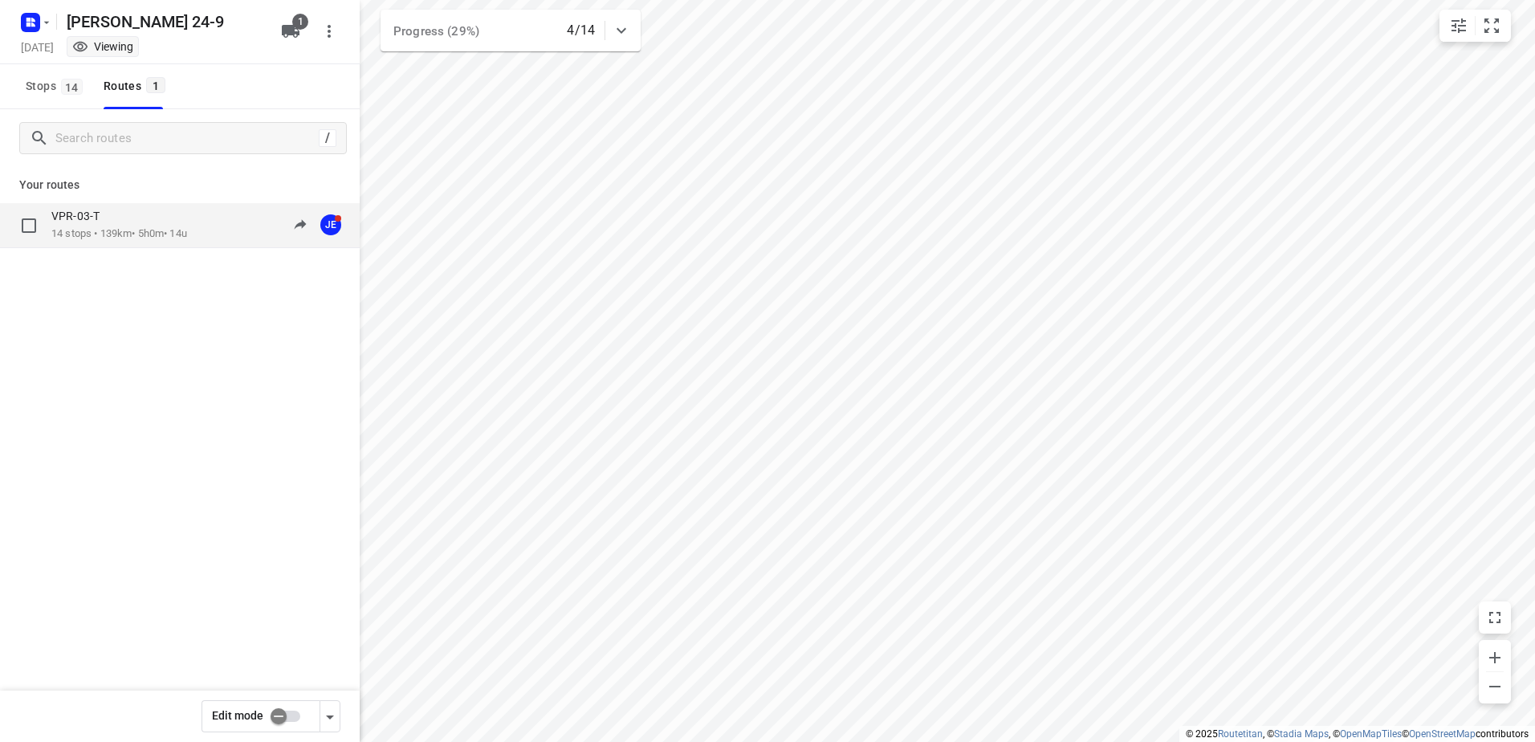 This screenshot has height=742, width=1535. I want to click on a: Stadia Maps, so click(1302, 734).